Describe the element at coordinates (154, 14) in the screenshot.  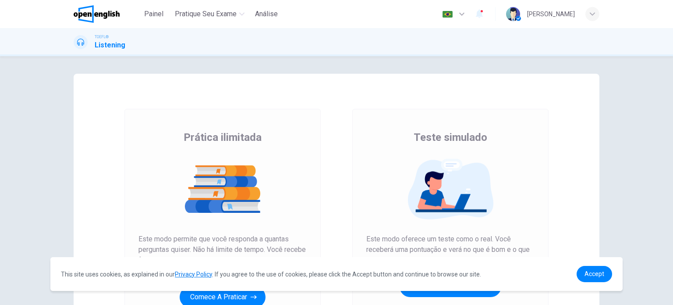
I see `button: Painel` at that location.